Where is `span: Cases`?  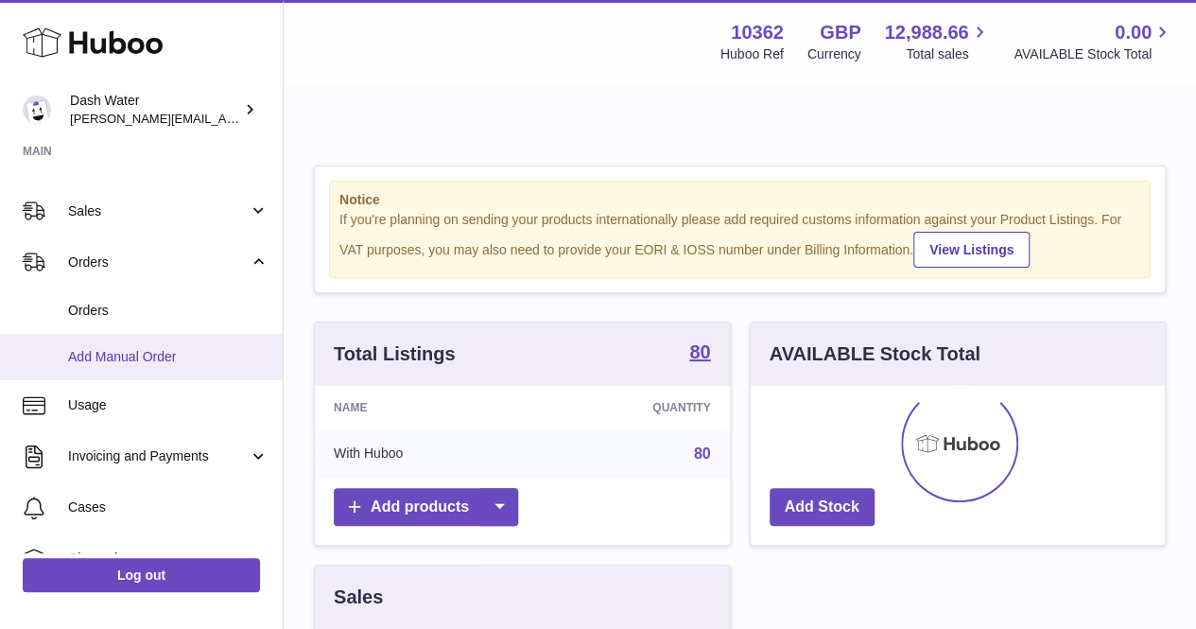 span: Cases is located at coordinates (168, 507).